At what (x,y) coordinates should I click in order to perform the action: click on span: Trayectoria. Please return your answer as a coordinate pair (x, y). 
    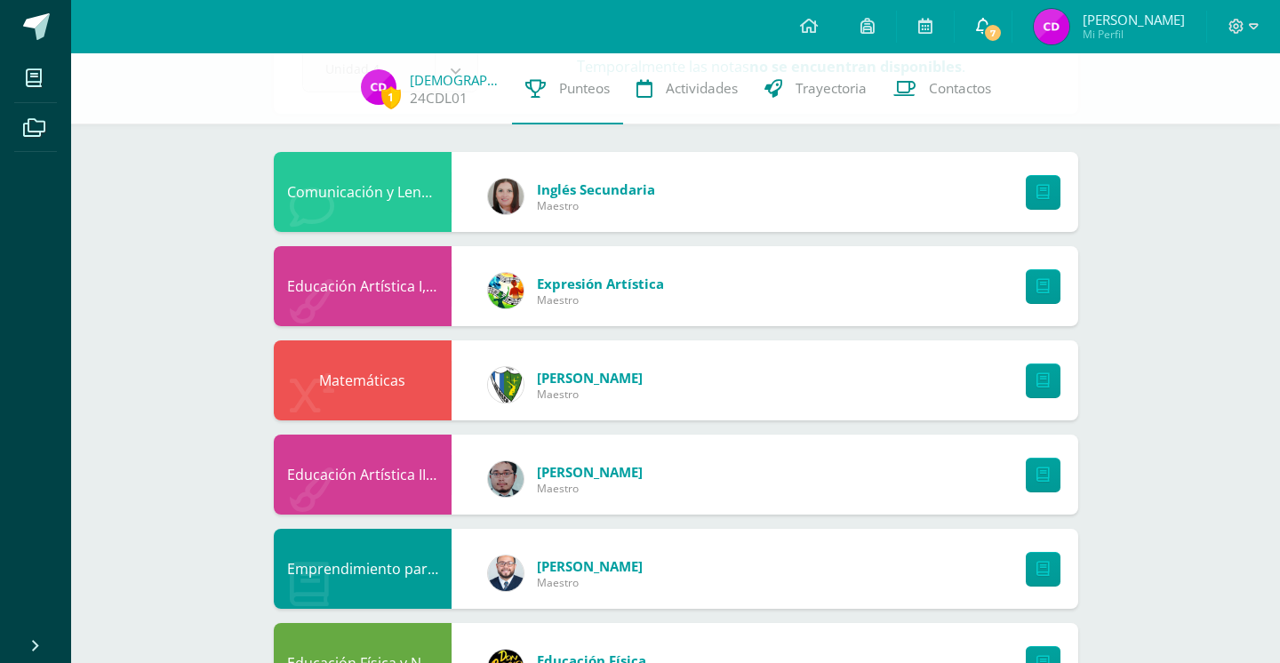
    Looking at the image, I should click on (831, 88).